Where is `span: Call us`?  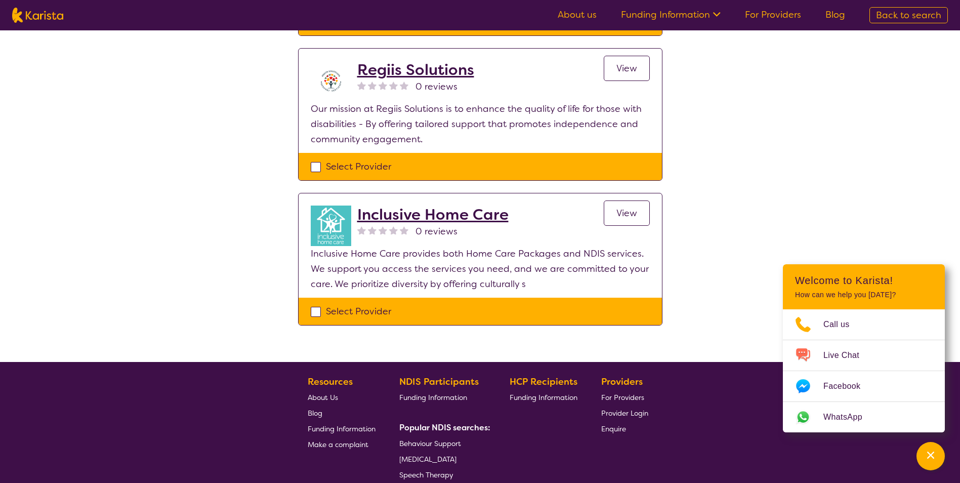
span: Call us is located at coordinates (842, 324).